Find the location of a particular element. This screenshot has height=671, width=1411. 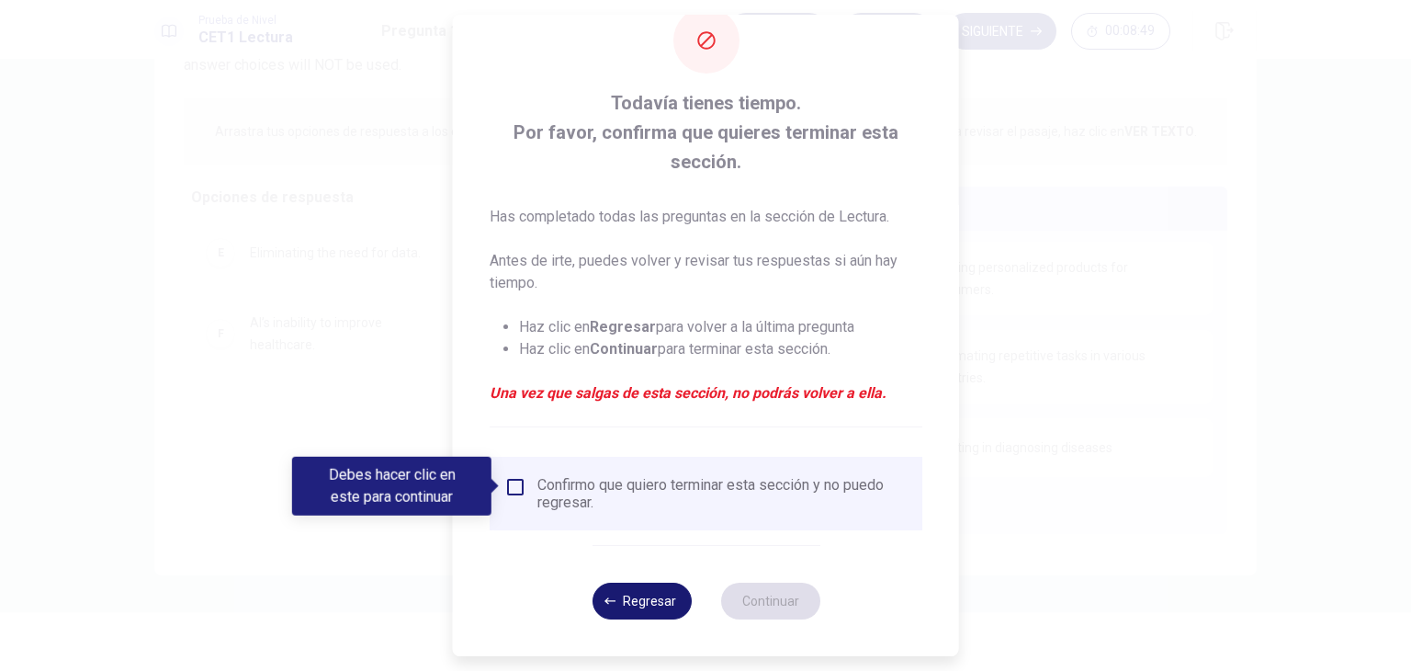

span: Debes hacer clic en este para continuar is located at coordinates (515, 487).